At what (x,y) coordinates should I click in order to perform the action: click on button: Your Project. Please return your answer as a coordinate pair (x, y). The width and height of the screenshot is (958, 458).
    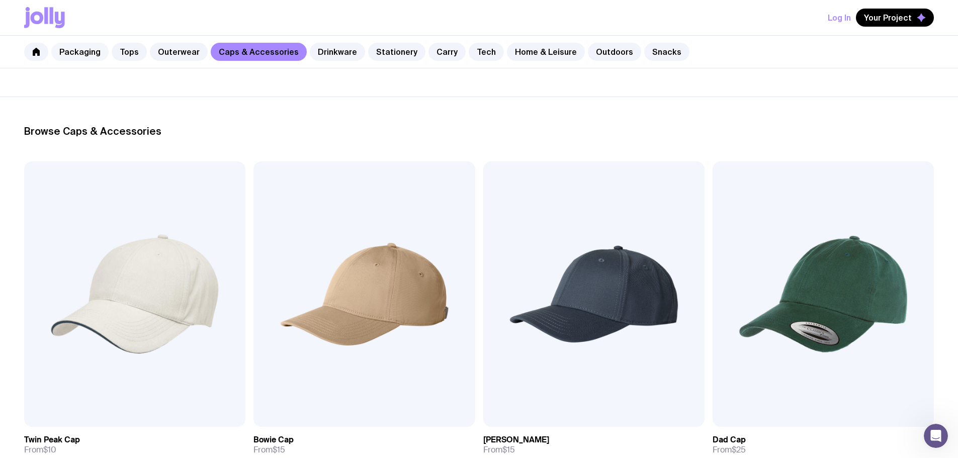
    Looking at the image, I should click on (894, 18).